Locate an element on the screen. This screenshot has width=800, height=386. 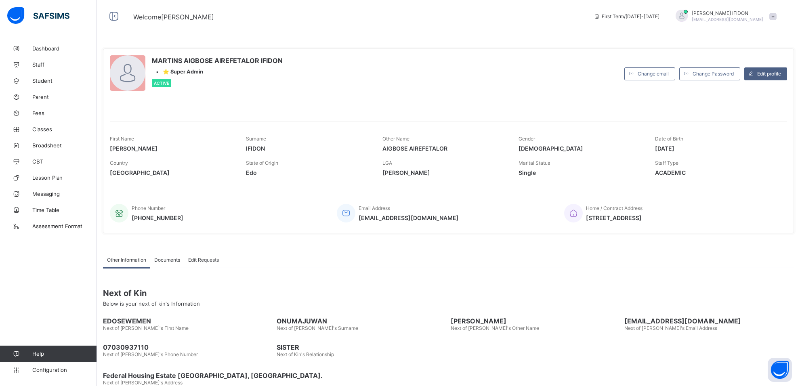
span: Marital Status is located at coordinates (534, 163).